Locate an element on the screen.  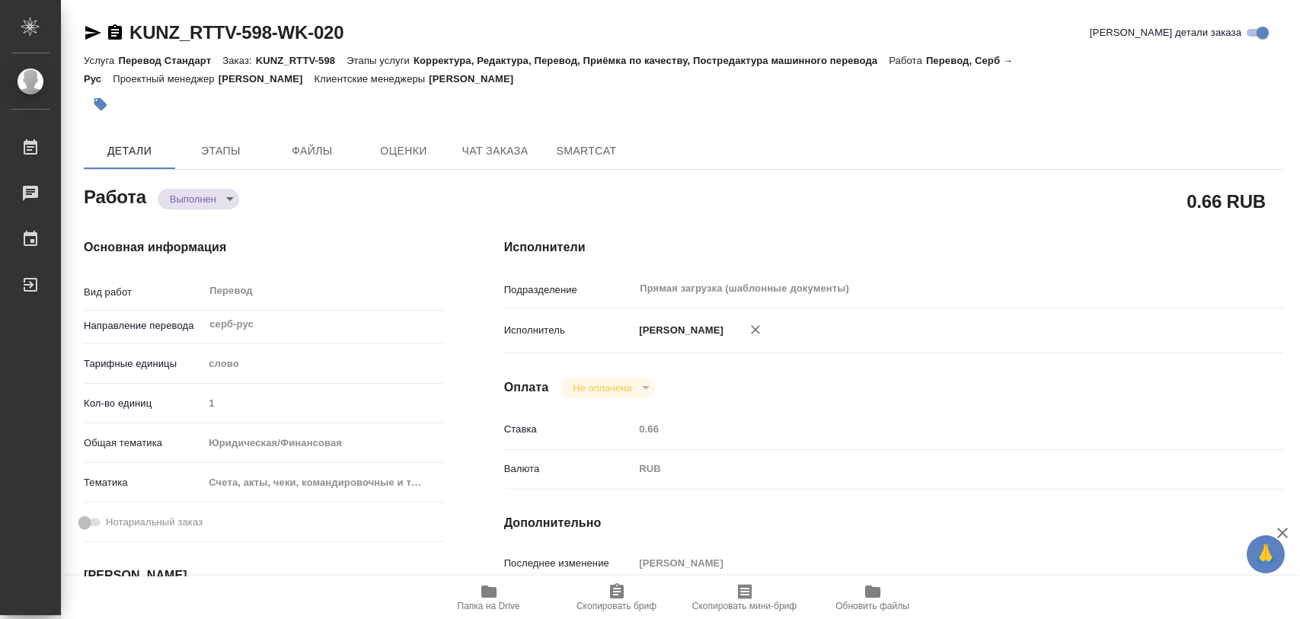
span: SmartCat is located at coordinates (587, 151).